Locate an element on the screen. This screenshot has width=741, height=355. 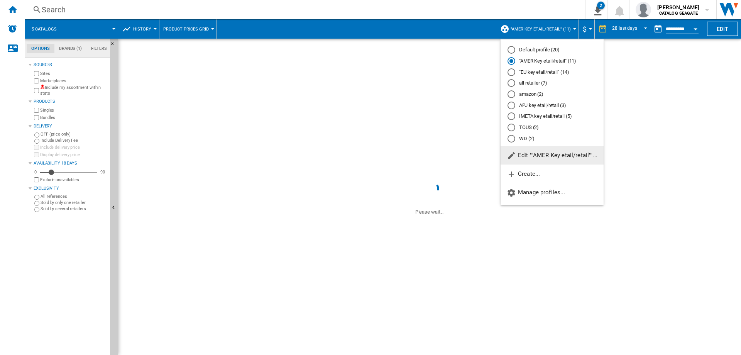
md-radio-button: Default profile (20) is located at coordinates (552, 50).